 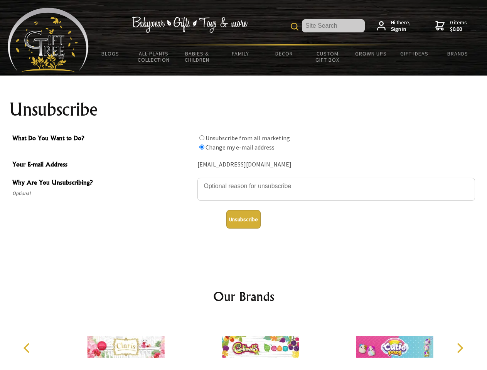 I want to click on a: BLOGS, so click(x=110, y=54).